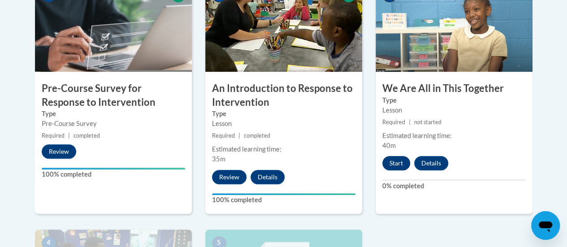 This screenshot has width=567, height=247. What do you see at coordinates (454, 186) in the screenshot?
I see `label: 0% completed` at bounding box center [454, 186].